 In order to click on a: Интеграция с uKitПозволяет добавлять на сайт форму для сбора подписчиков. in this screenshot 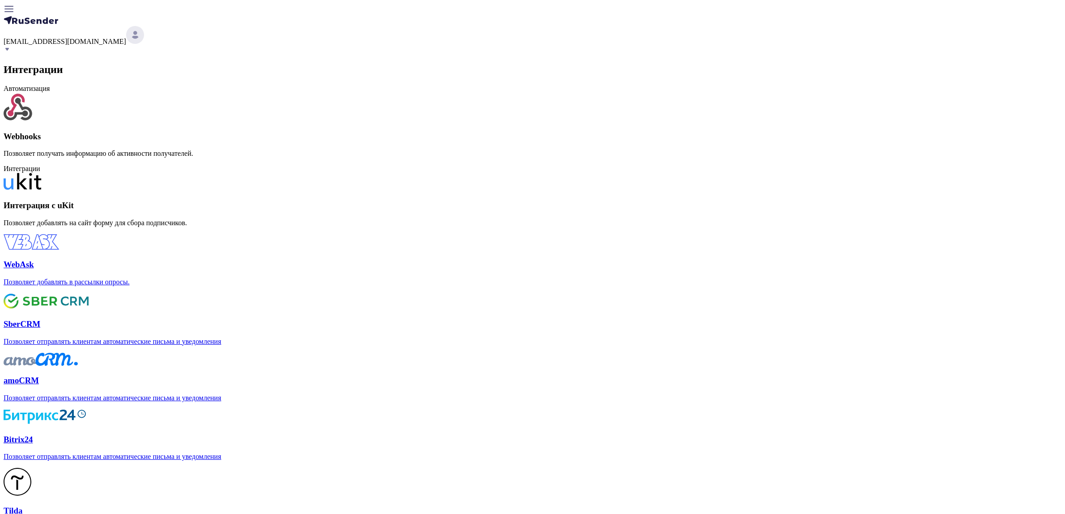, I will do `click(532, 200)`.